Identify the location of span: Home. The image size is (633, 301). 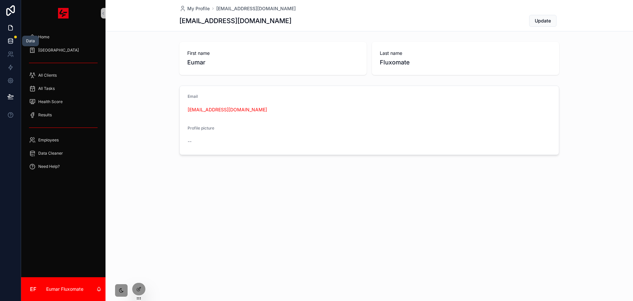
(44, 37).